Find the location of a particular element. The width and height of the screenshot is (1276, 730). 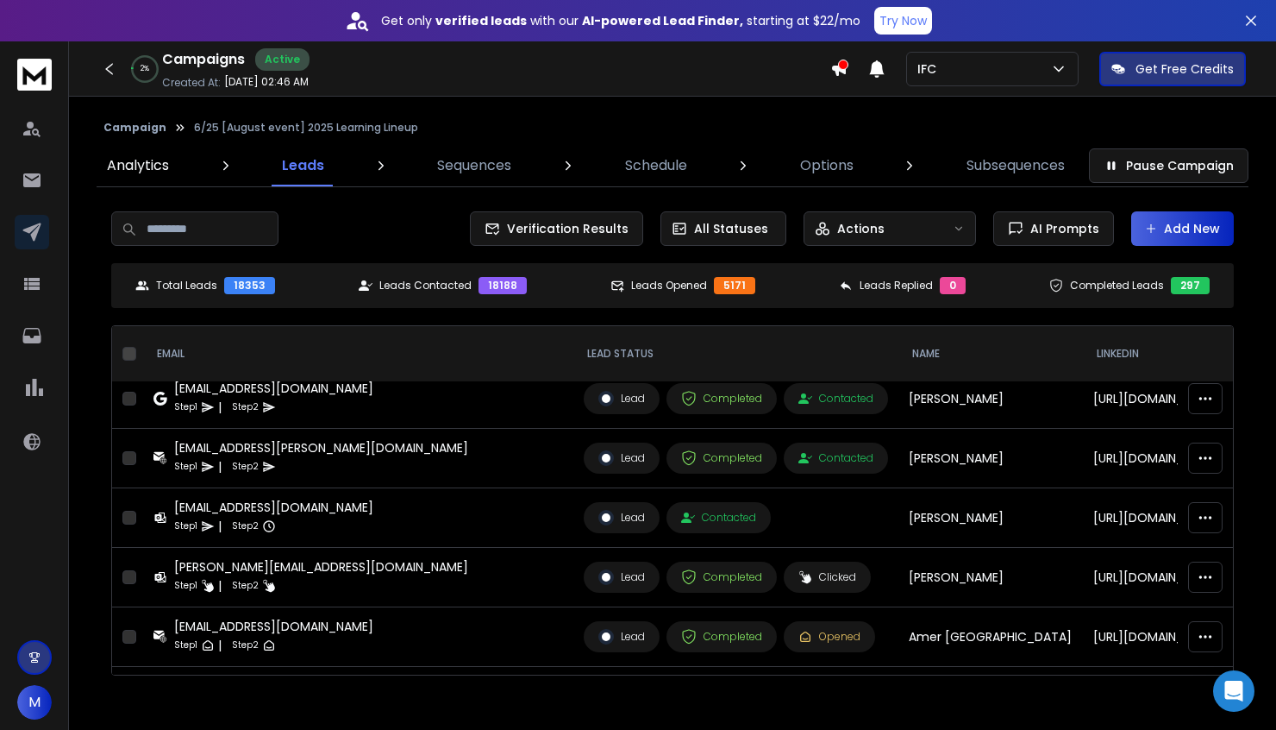

div: 18353 is located at coordinates (249, 285).